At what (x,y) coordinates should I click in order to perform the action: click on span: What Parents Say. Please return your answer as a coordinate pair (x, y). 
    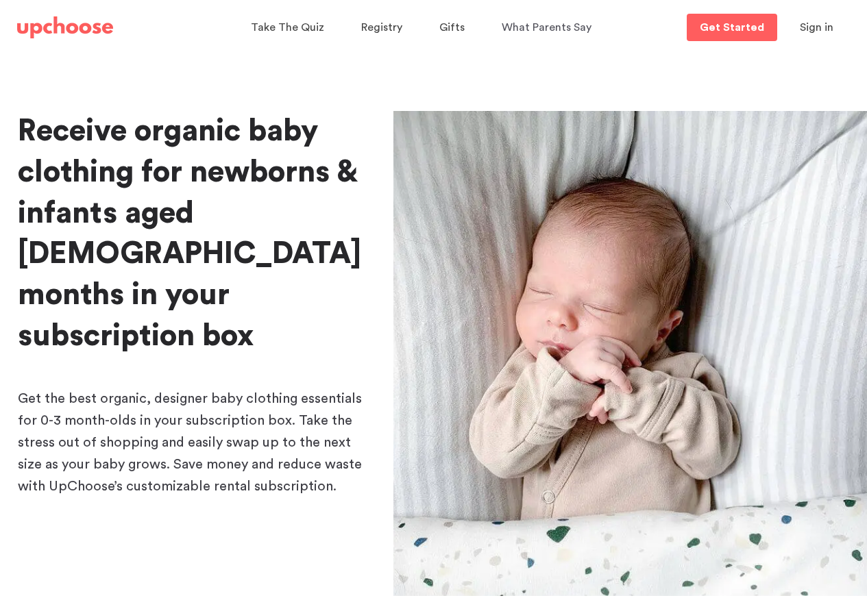
    Looking at the image, I should click on (546, 27).